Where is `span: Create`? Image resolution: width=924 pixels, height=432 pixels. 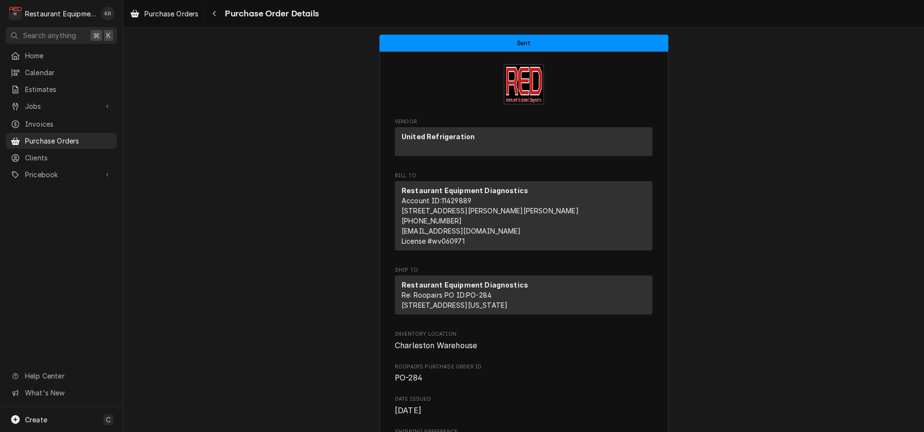
span: Create is located at coordinates (36, 419).